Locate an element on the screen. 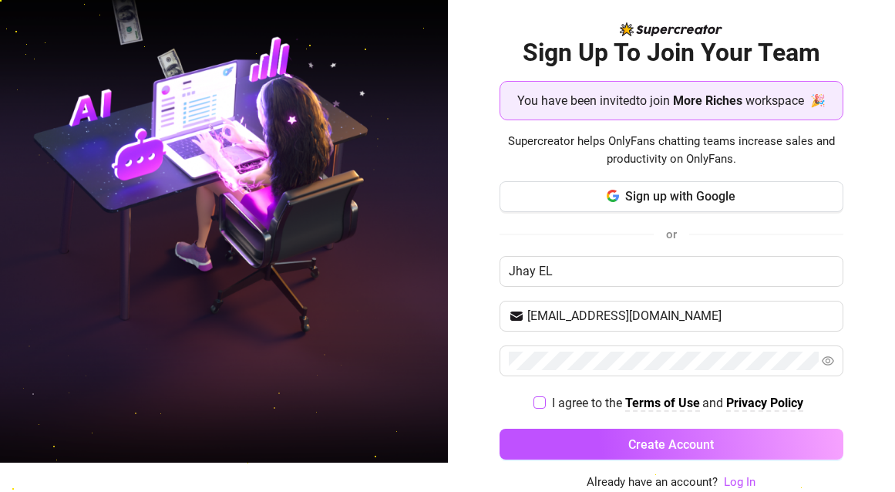  span: workspace 🎉 is located at coordinates (785, 100).